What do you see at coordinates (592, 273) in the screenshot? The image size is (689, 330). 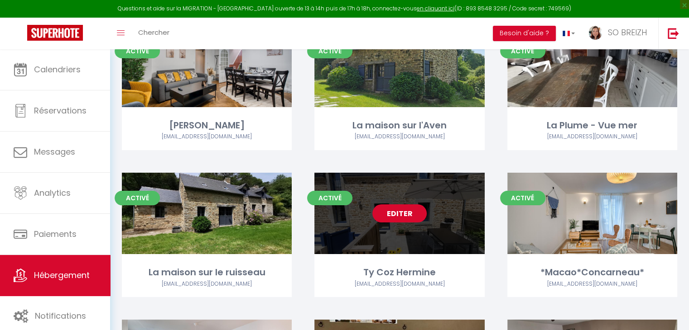 I see `div: *Macao*Concarneau*` at bounding box center [592, 273].